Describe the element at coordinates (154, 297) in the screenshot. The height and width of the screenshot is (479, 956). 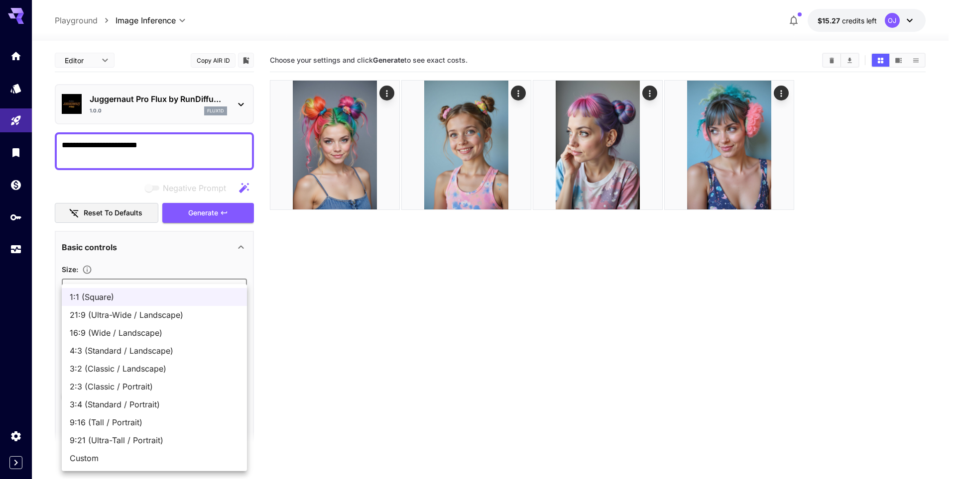
I see `span: 1:1 (Square)` at that location.